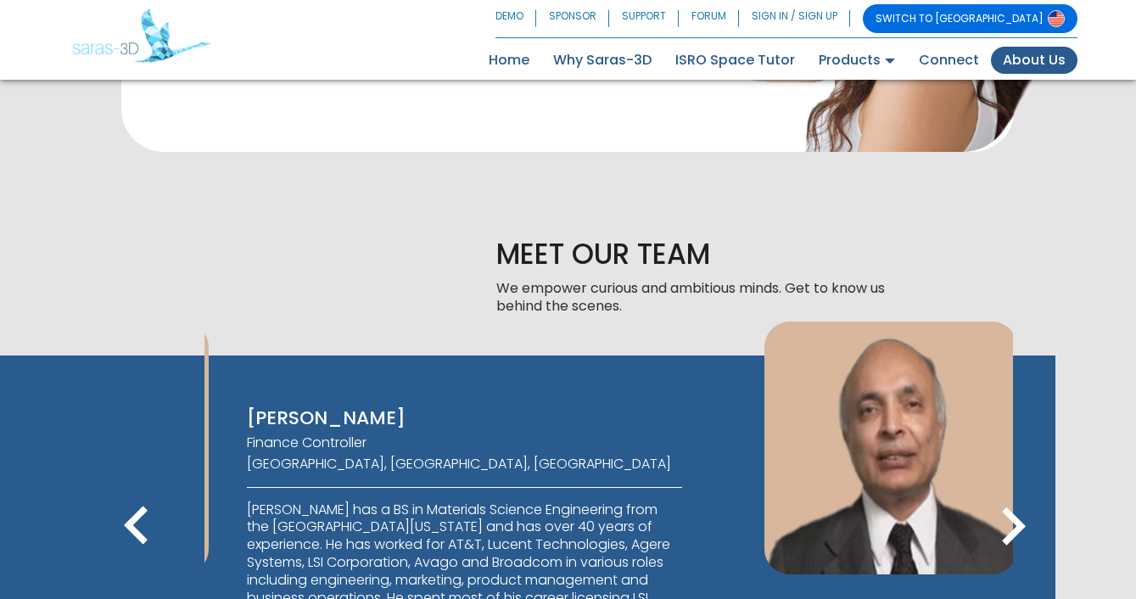  I want to click on a: SIGN IN / SIGN UP, so click(794, 19).